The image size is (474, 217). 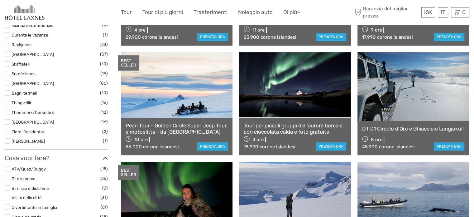 I want to click on a: Durante le vacanze, so click(x=30, y=35).